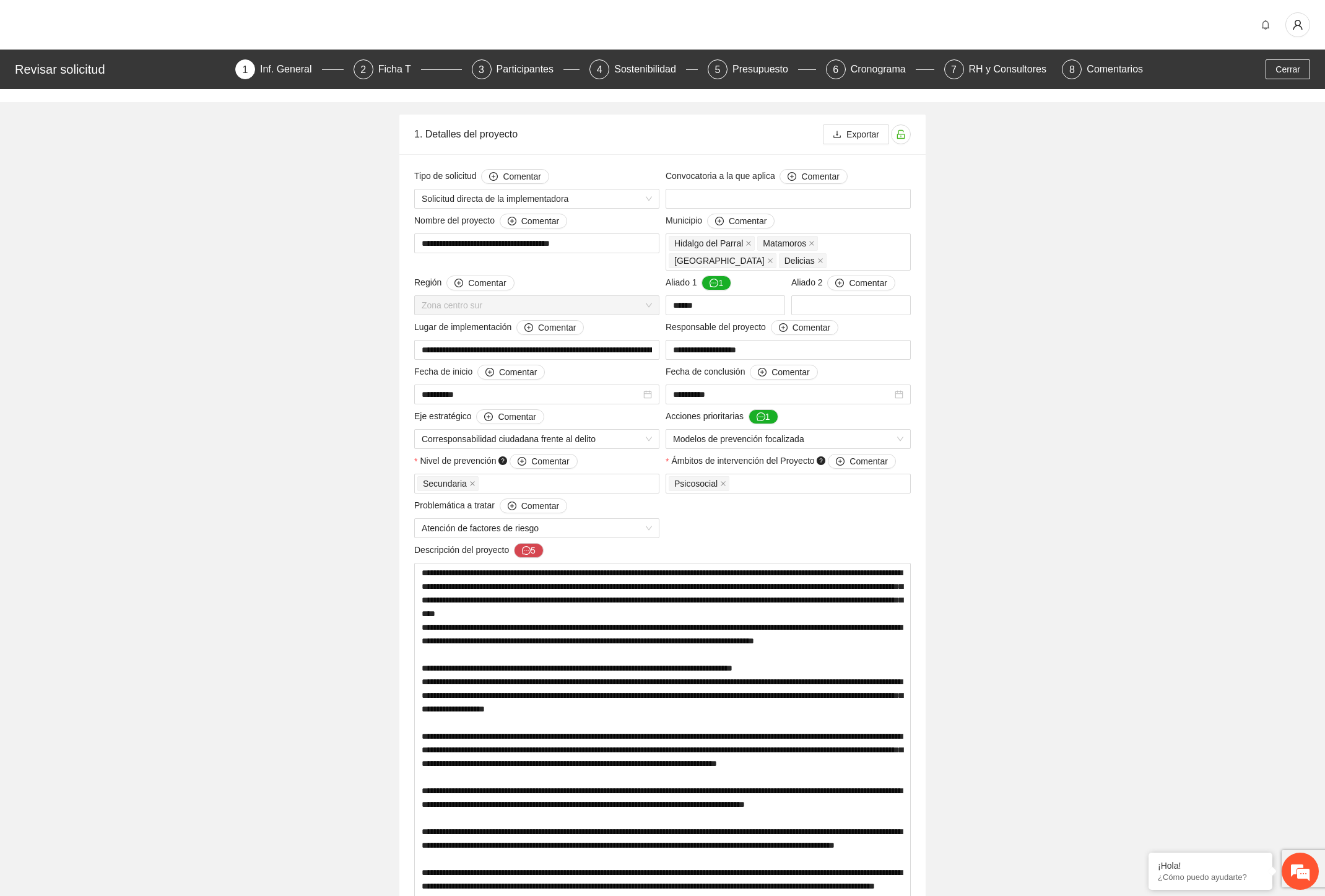 The image size is (1325, 896). Describe the element at coordinates (478, 551) in the screenshot. I see `span: Descripción del proyecto` at that location.